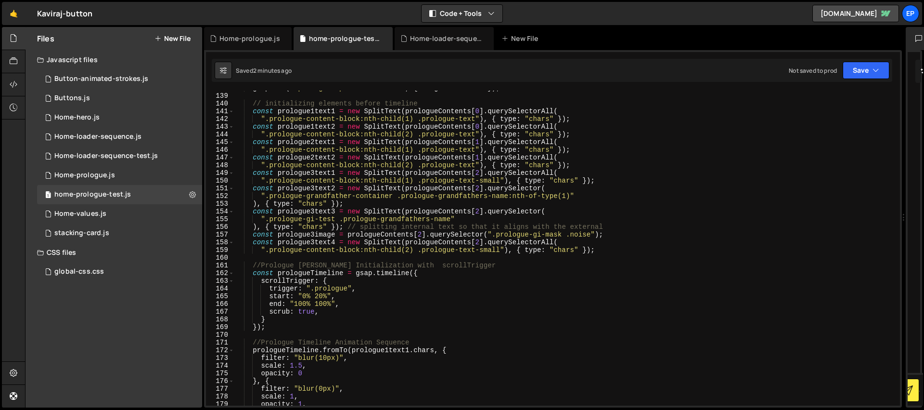 The height and width of the screenshot is (410, 924). Describe the element at coordinates (866, 70) in the screenshot. I see `button: Save` at that location.